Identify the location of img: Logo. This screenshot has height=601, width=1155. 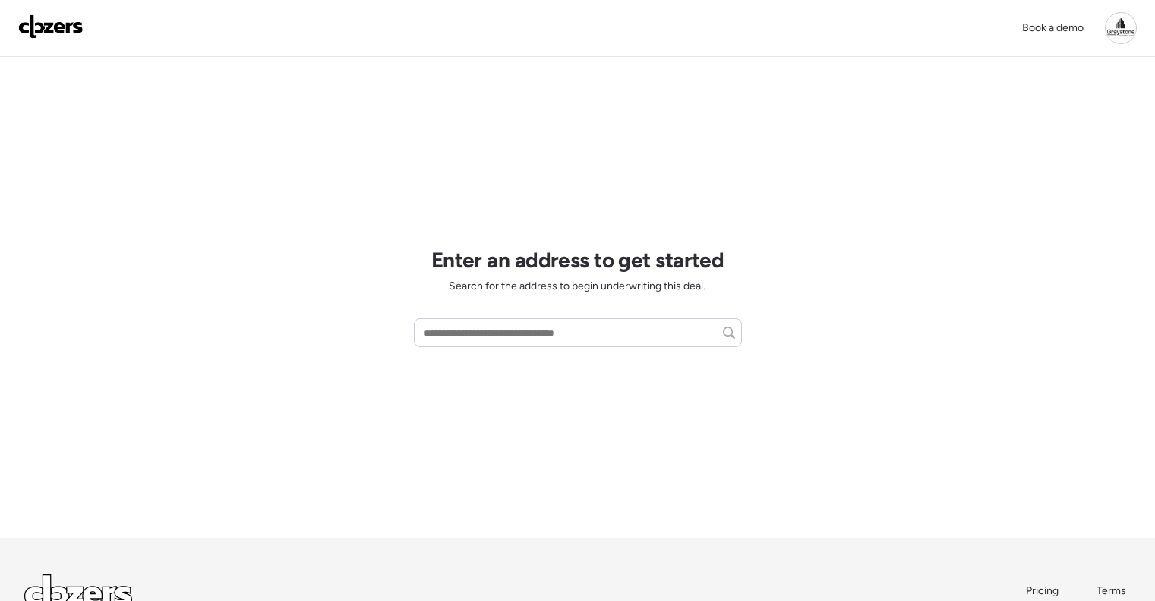
(51, 27).